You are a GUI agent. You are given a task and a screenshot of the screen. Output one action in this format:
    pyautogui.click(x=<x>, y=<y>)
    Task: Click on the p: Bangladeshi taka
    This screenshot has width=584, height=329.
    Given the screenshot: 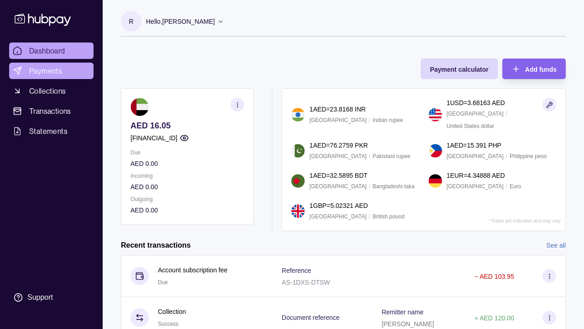 What is the action you would take?
    pyautogui.click(x=394, y=186)
    